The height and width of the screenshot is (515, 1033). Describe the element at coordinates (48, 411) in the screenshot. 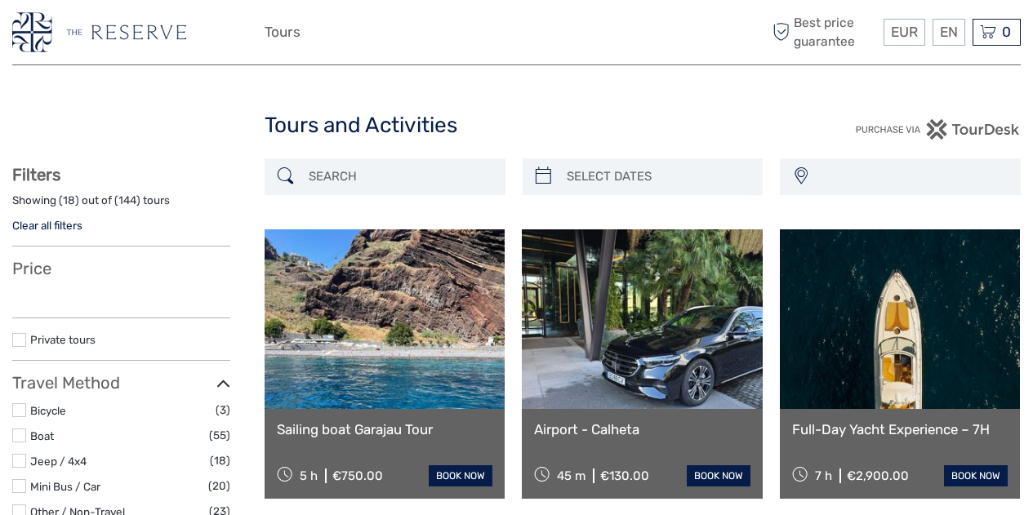

I see `a: Bicycle` at that location.